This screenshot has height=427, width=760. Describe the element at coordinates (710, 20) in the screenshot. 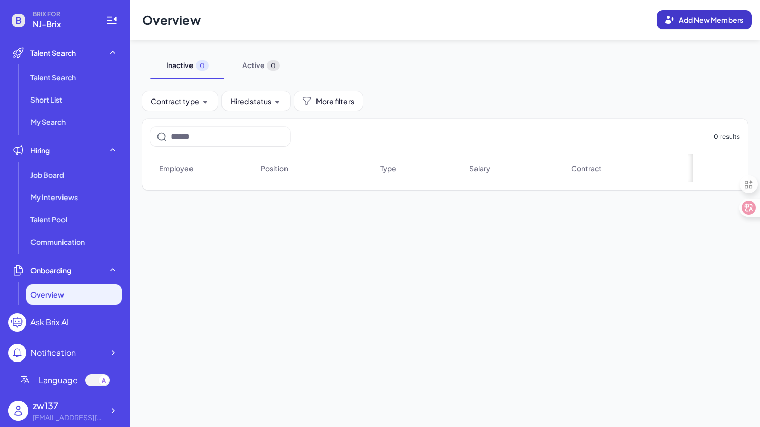

I see `span: Add New Members` at that location.